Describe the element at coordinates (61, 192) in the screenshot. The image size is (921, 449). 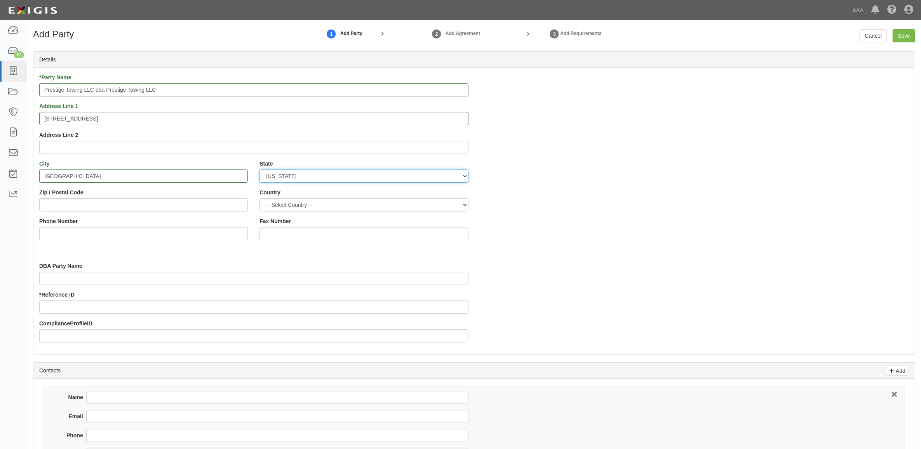
I see `label: Zip / Postal Code` at that location.